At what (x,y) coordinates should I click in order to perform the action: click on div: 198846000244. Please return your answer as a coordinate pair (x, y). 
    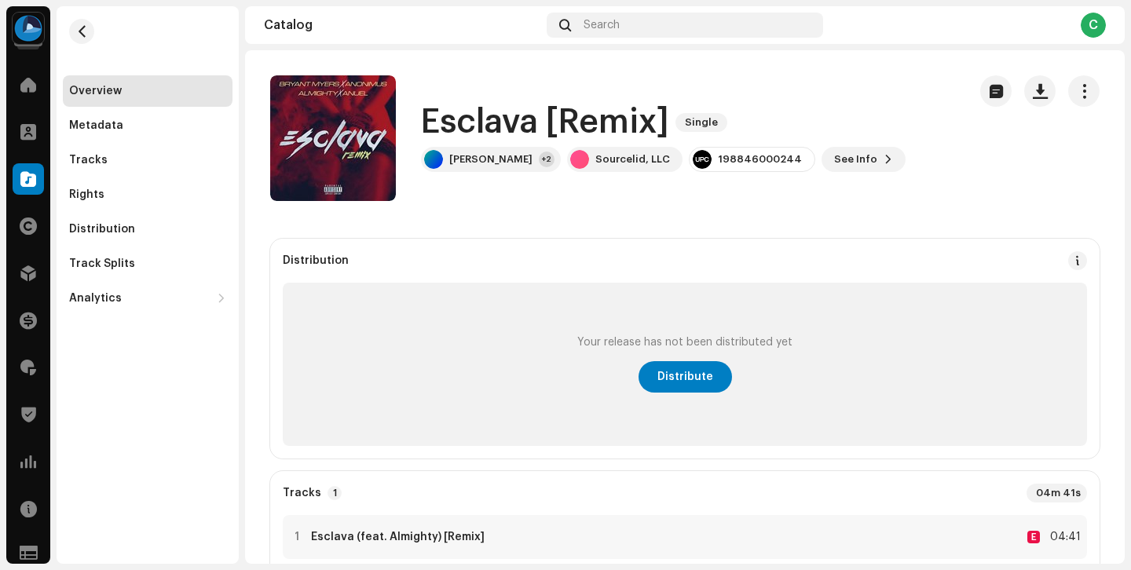
    Looking at the image, I should click on (759, 159).